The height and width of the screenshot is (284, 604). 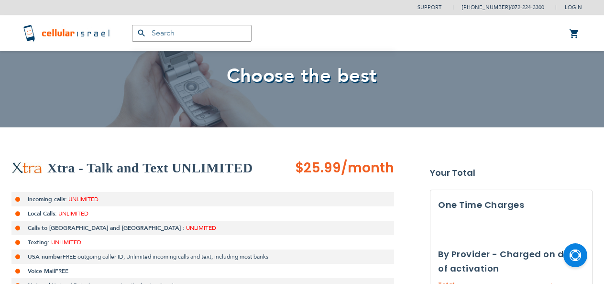 I want to click on strong: Your Total, so click(x=511, y=173).